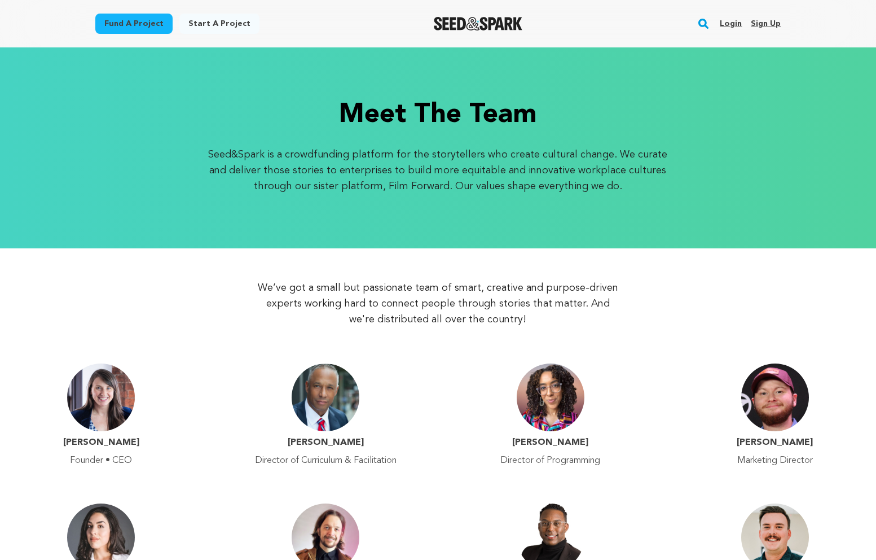  I want to click on img: Seed&Spark Logo Dark Mode, so click(478, 24).